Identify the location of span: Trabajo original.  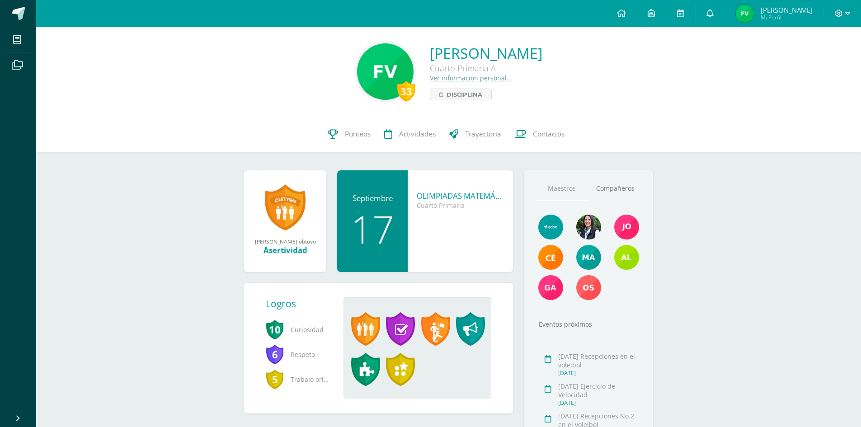
(298, 379).